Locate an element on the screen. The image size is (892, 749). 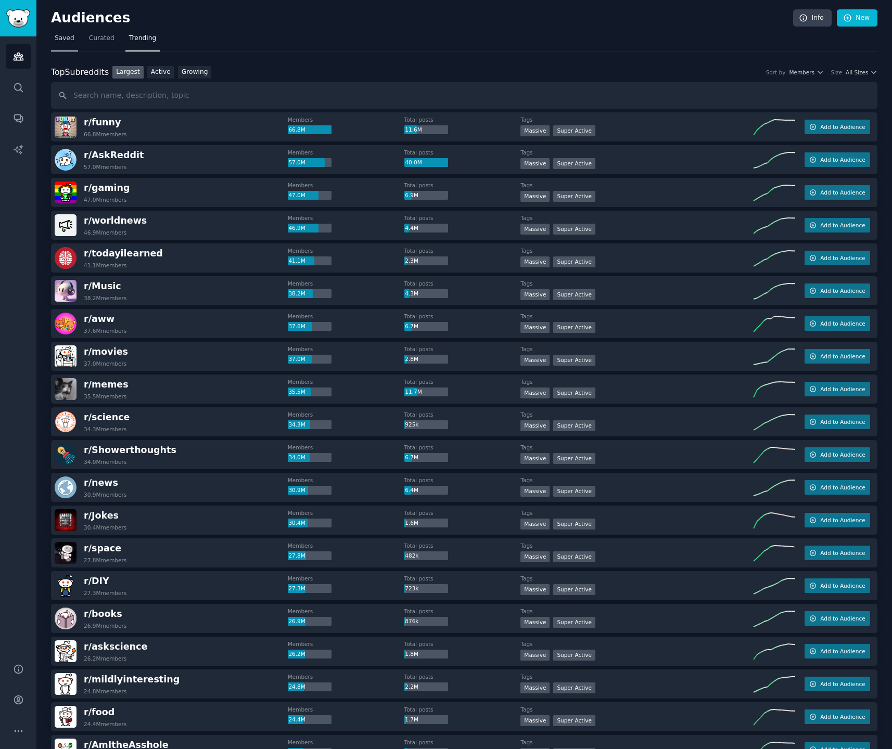
img: funny is located at coordinates (66, 127).